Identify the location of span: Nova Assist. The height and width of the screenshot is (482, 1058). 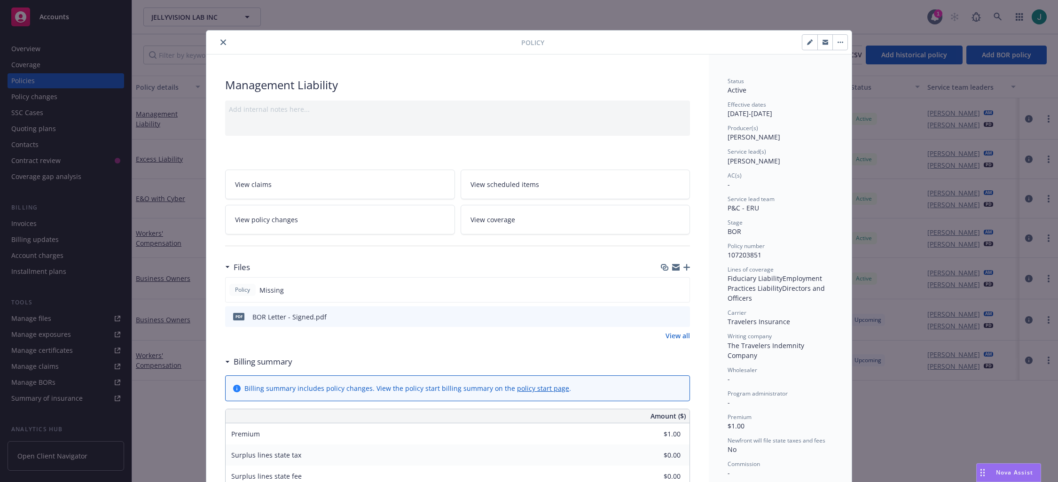
(1014, 472).